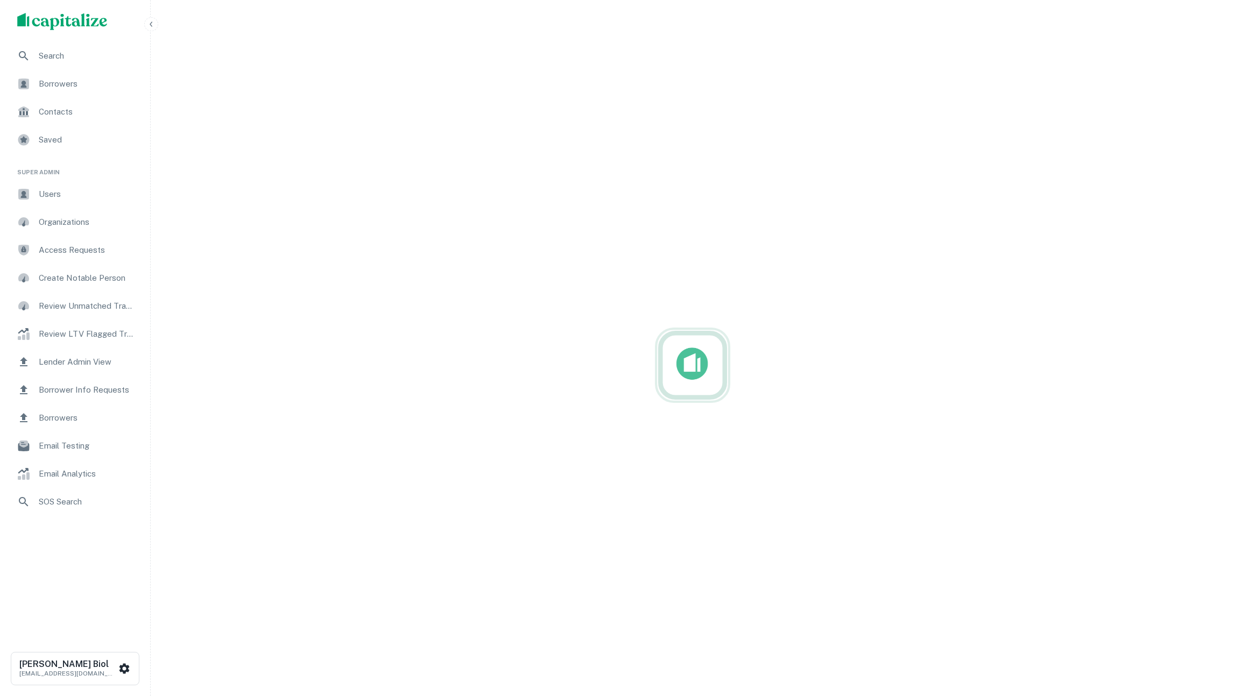 This screenshot has height=696, width=1234. I want to click on div: Review Unmatched Transactions, so click(75, 306).